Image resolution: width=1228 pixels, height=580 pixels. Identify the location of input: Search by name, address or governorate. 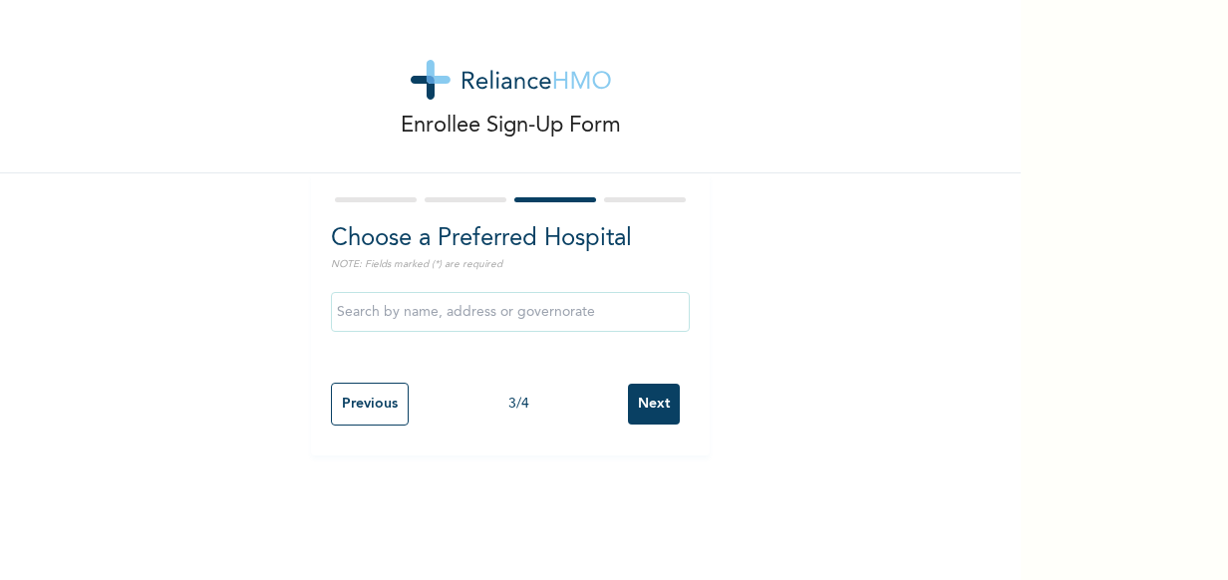
(510, 312).